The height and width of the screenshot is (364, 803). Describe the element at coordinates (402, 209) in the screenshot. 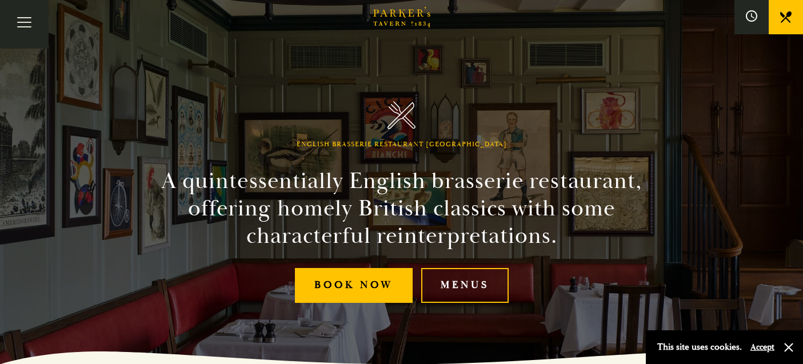

I see `h2: A quintessentially English brasserie restaurant, offering homely British classics with some chara...` at that location.